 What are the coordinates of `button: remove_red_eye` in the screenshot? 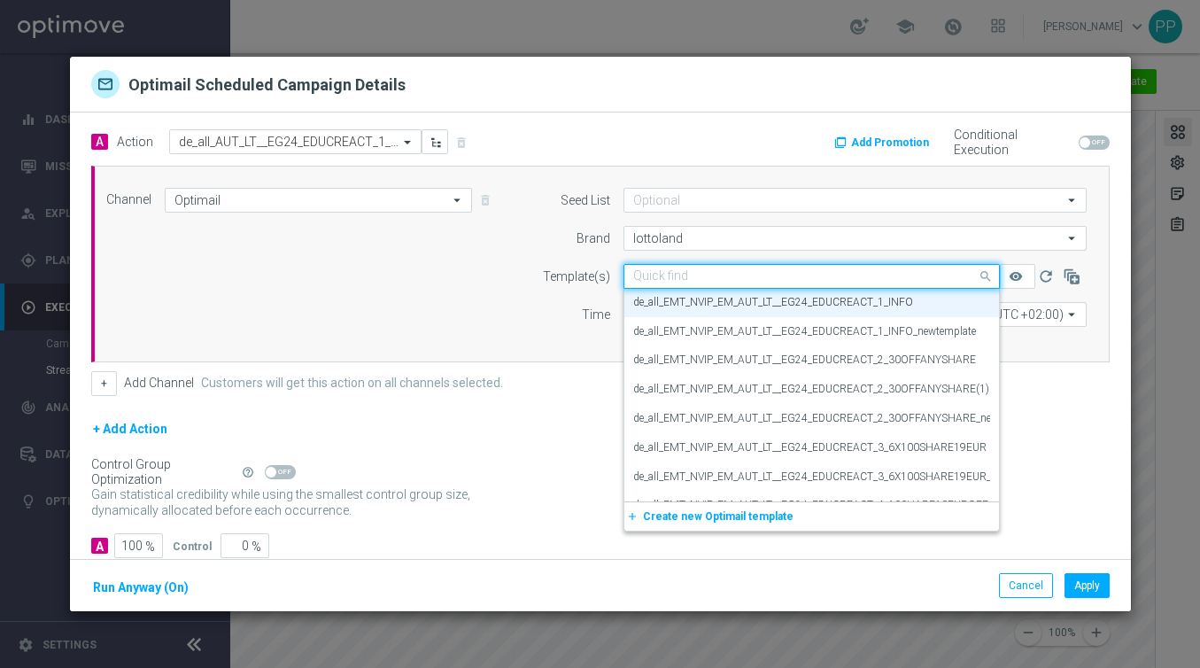 It's located at (1018, 276).